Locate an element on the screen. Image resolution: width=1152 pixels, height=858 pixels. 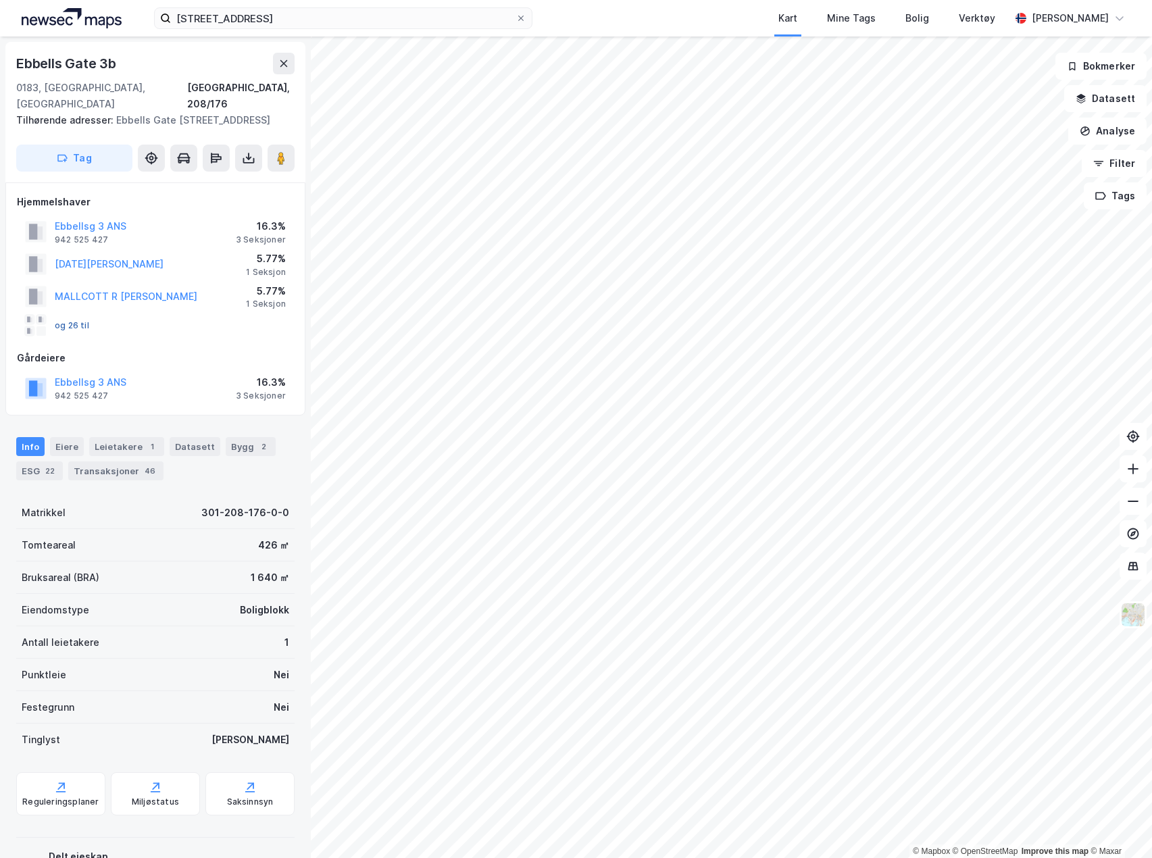
div: 46 is located at coordinates (150, 471).